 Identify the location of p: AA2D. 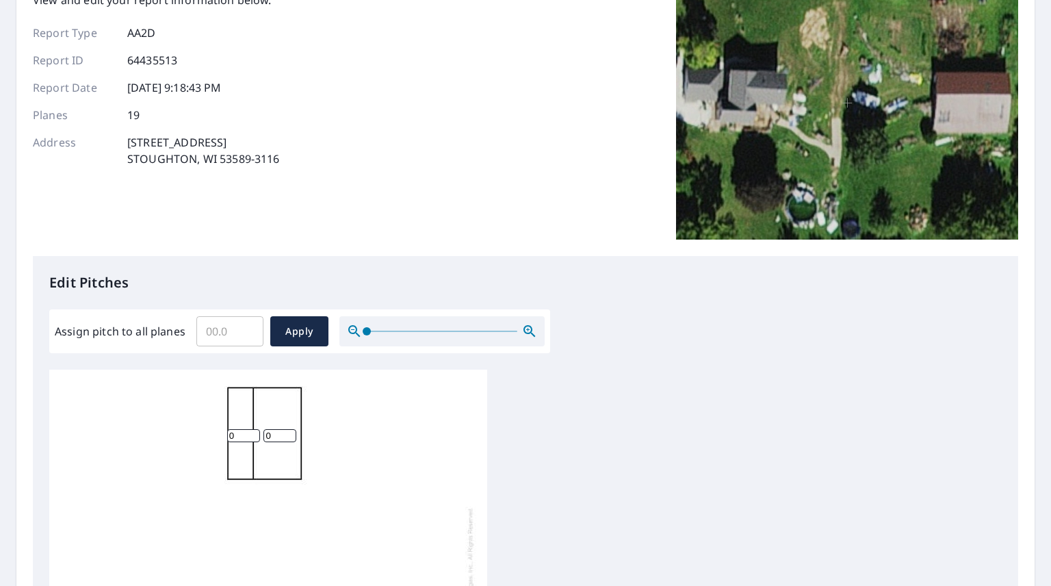
(142, 33).